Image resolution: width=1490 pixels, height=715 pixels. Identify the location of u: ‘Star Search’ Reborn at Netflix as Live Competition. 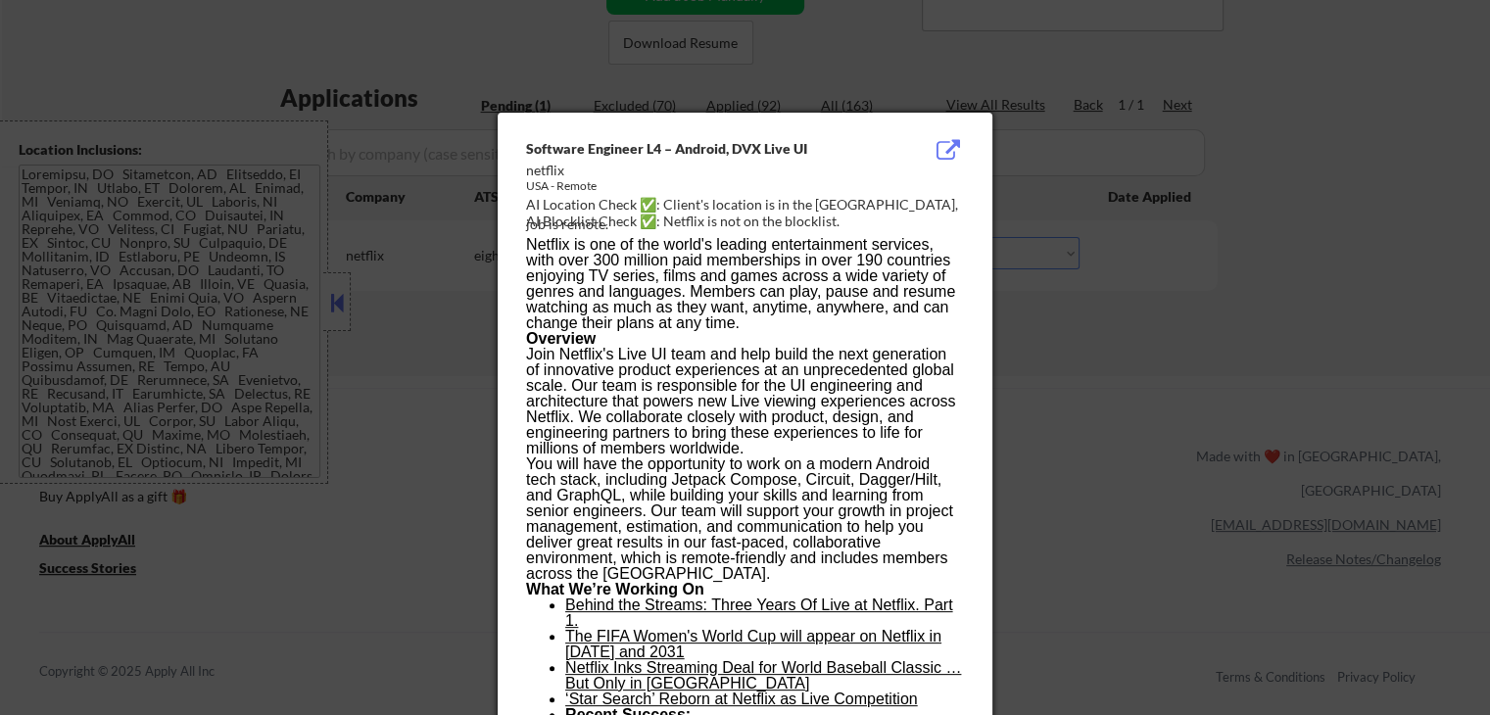
(742, 699).